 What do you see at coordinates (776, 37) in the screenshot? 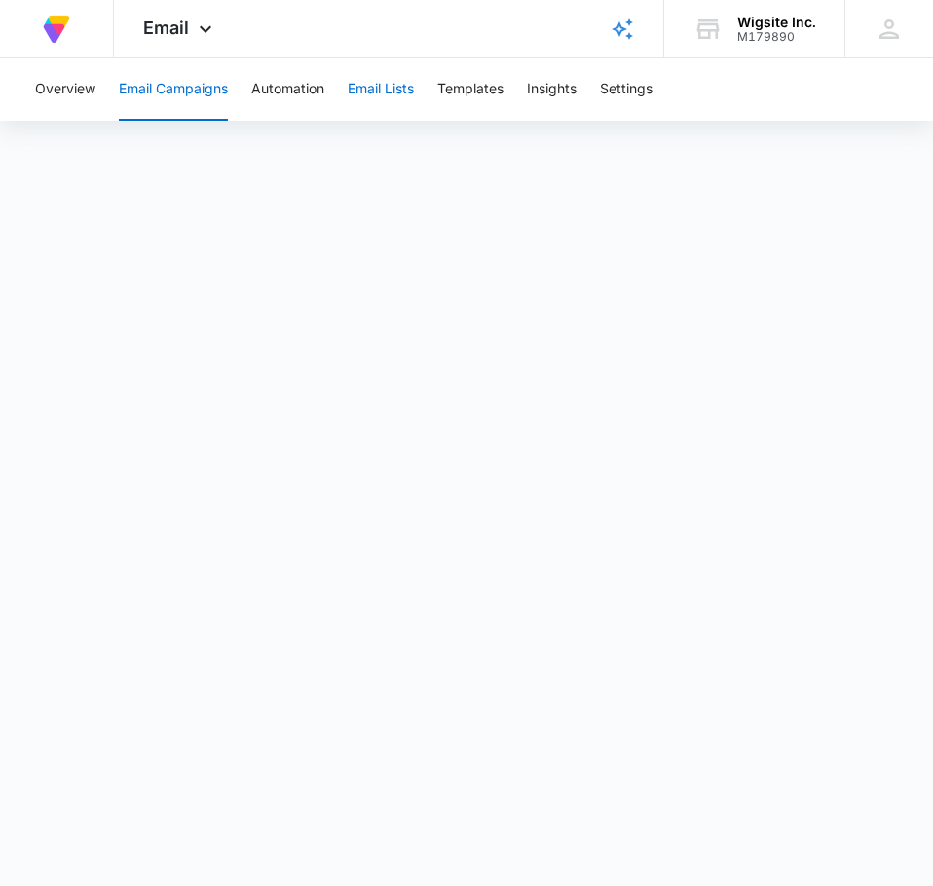
I see `div: account id` at bounding box center [776, 37].